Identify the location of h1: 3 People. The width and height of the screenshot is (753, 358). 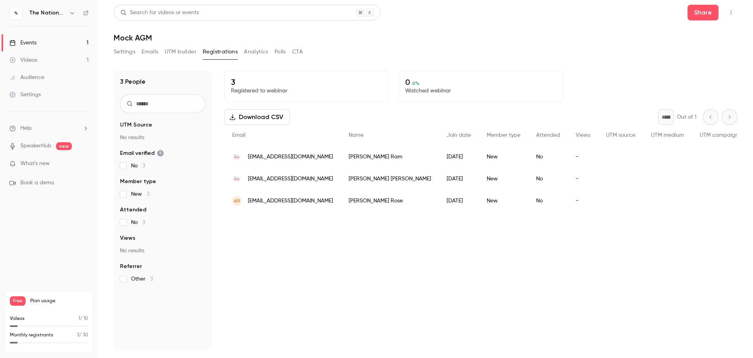
(133, 82).